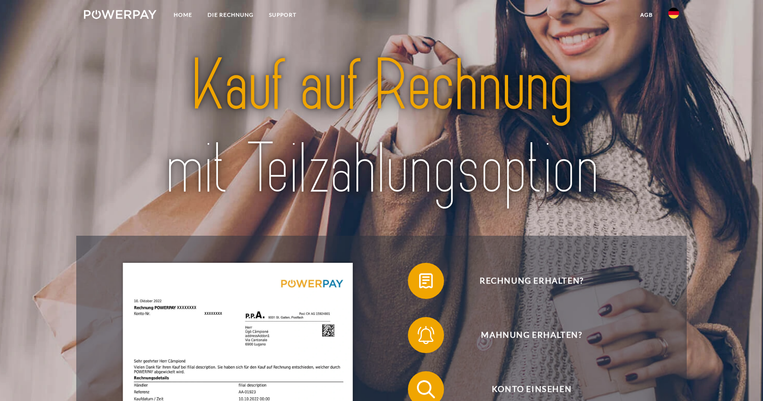 The height and width of the screenshot is (401, 763). Describe the element at coordinates (525, 335) in the screenshot. I see `button: Mahnung erhalten?` at that location.